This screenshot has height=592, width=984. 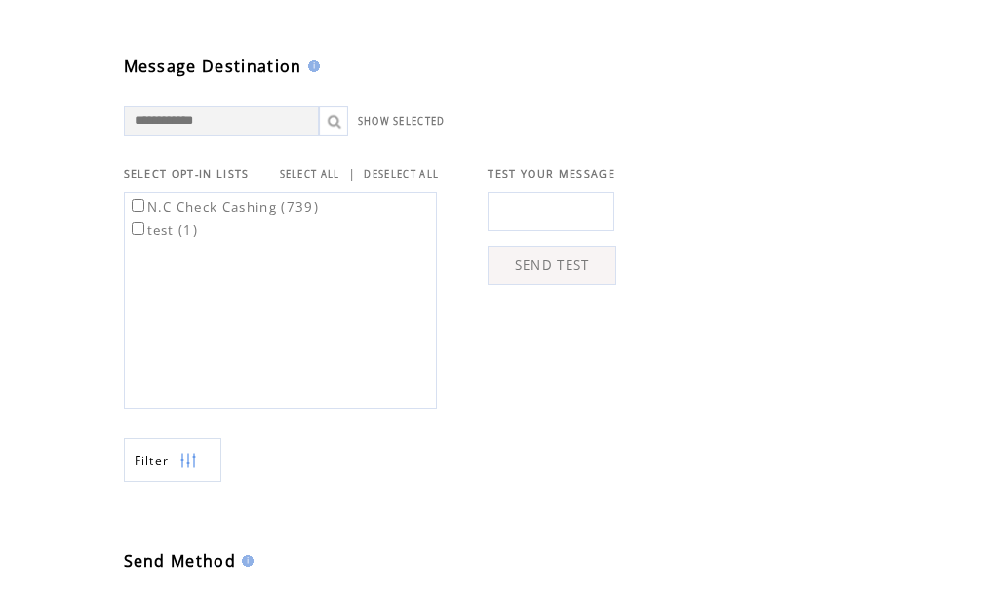 What do you see at coordinates (163, 230) in the screenshot?
I see `label: test (1)` at bounding box center [163, 230].